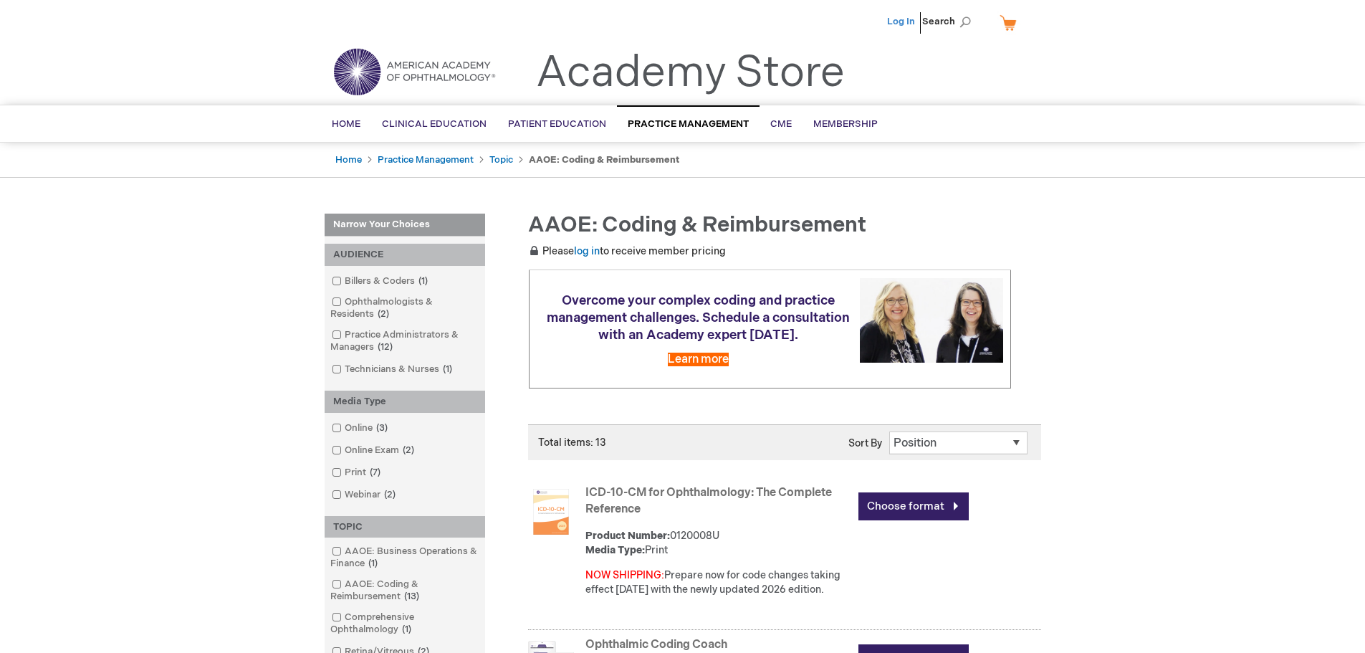 The image size is (1365, 653). What do you see at coordinates (557, 124) in the screenshot?
I see `span: Patient Education` at bounding box center [557, 124].